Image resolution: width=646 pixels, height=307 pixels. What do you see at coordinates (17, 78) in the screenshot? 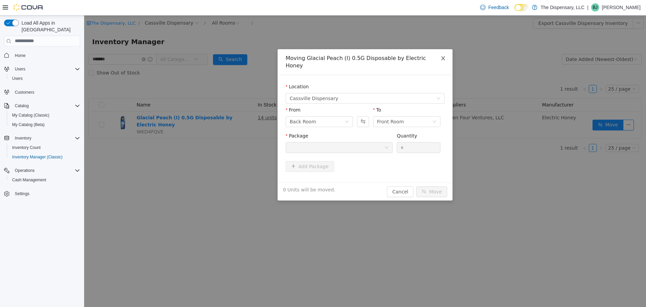
I see `a: Users` at bounding box center [17, 78].